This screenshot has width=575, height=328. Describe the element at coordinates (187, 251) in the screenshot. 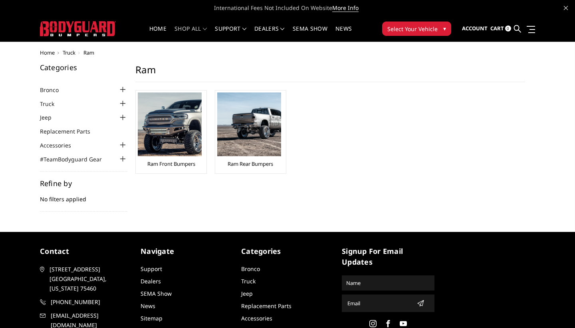

I see `h5: Navigate` at that location.